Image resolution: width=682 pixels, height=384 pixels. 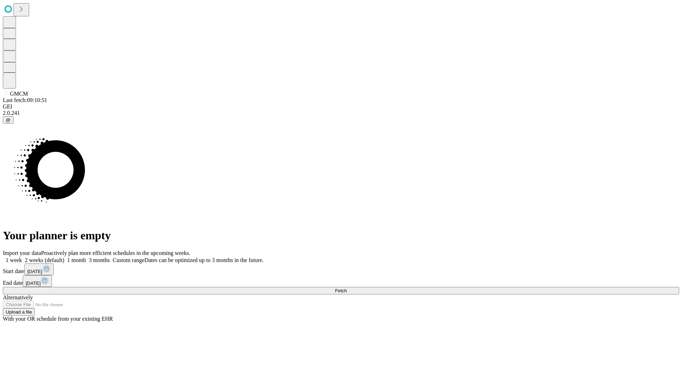 I want to click on span: 2 weeks (default), so click(x=44, y=260).